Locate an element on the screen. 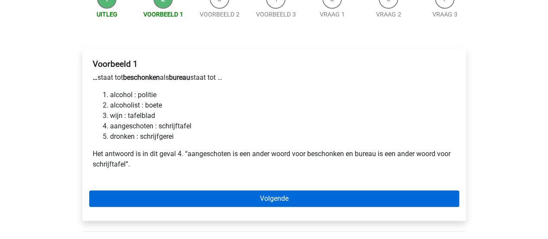 This screenshot has width=548, height=239. a: Voorbeeld 1 is located at coordinates (163, 14).